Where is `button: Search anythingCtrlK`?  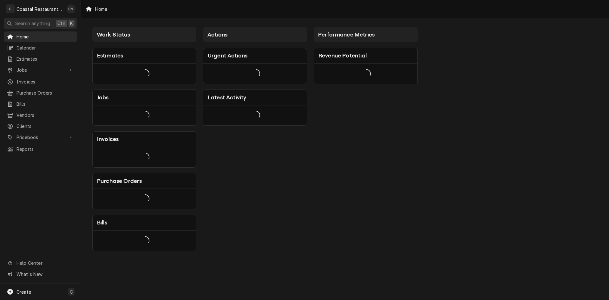 button: Search anythingCtrlK is located at coordinates (40, 23).